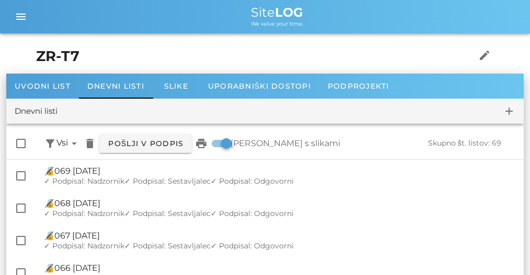 Image resolution: width=530 pixels, height=275 pixels. What do you see at coordinates (359, 86) in the screenshot?
I see `span: Podprojekti` at bounding box center [359, 86].